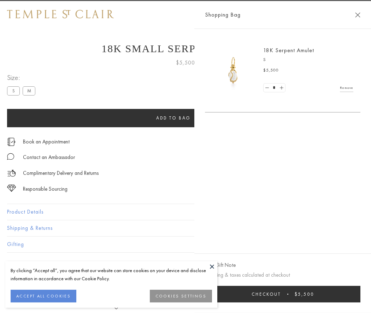 The width and height of the screenshot is (371, 313). Describe the element at coordinates (173, 118) in the screenshot. I see `span: Add to bag` at that location.